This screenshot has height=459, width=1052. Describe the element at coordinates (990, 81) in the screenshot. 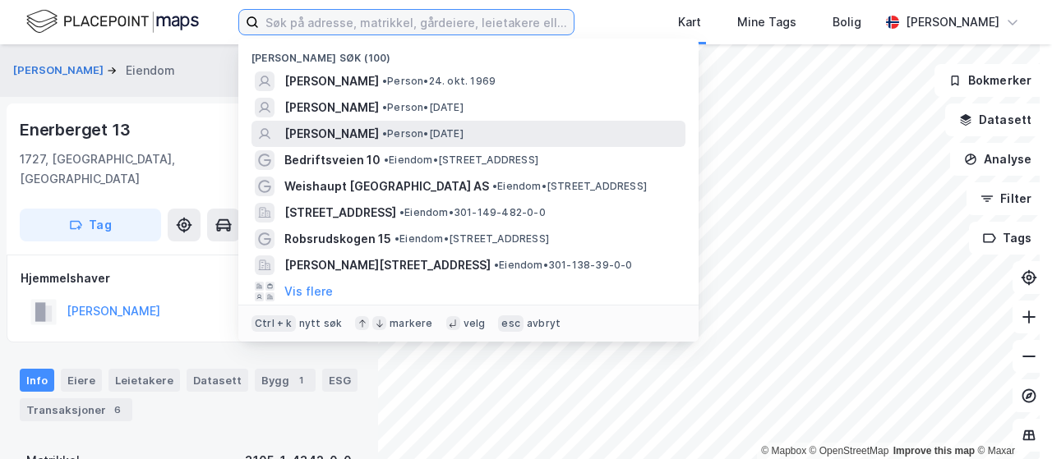

I see `button: Bokmerker` at that location.